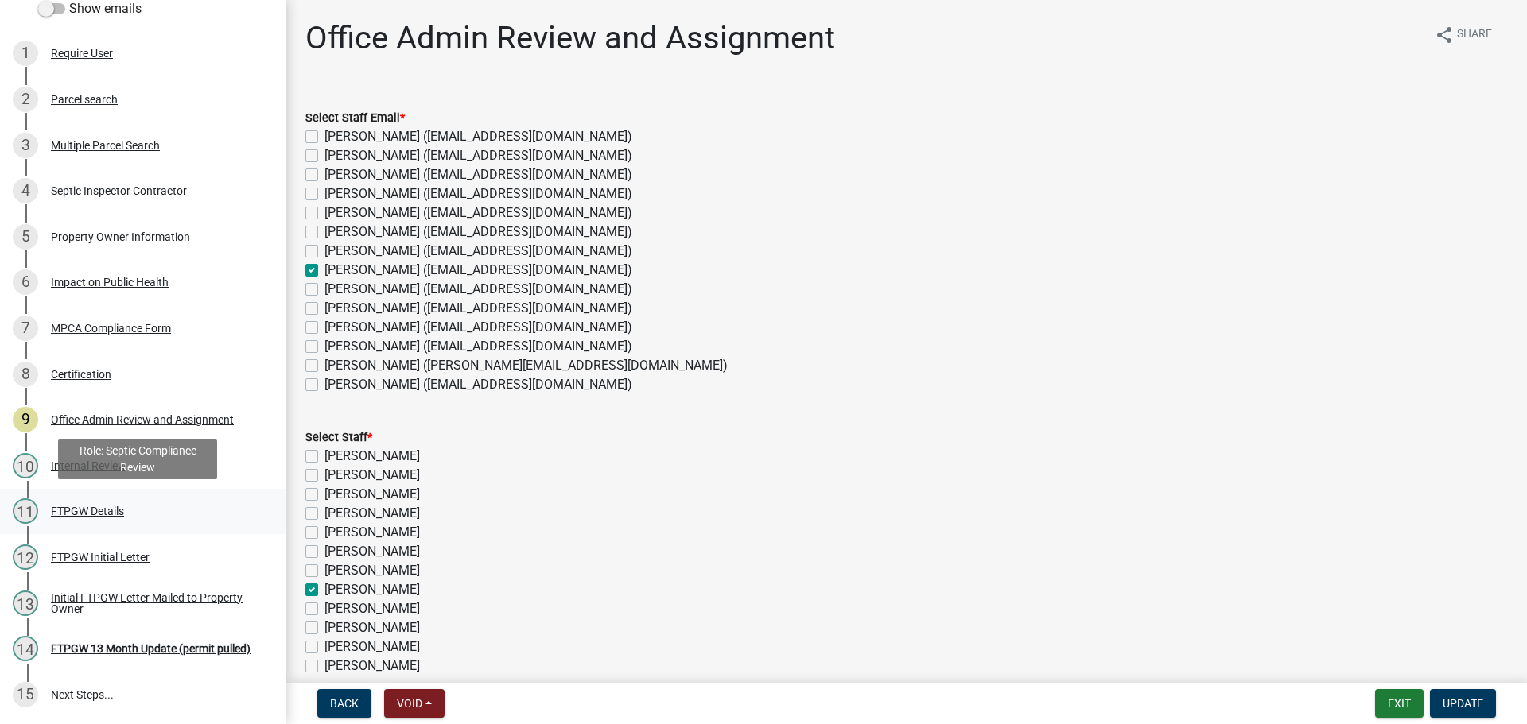 The width and height of the screenshot is (1527, 724). Describe the element at coordinates (25, 420) in the screenshot. I see `div: 9` at that location.